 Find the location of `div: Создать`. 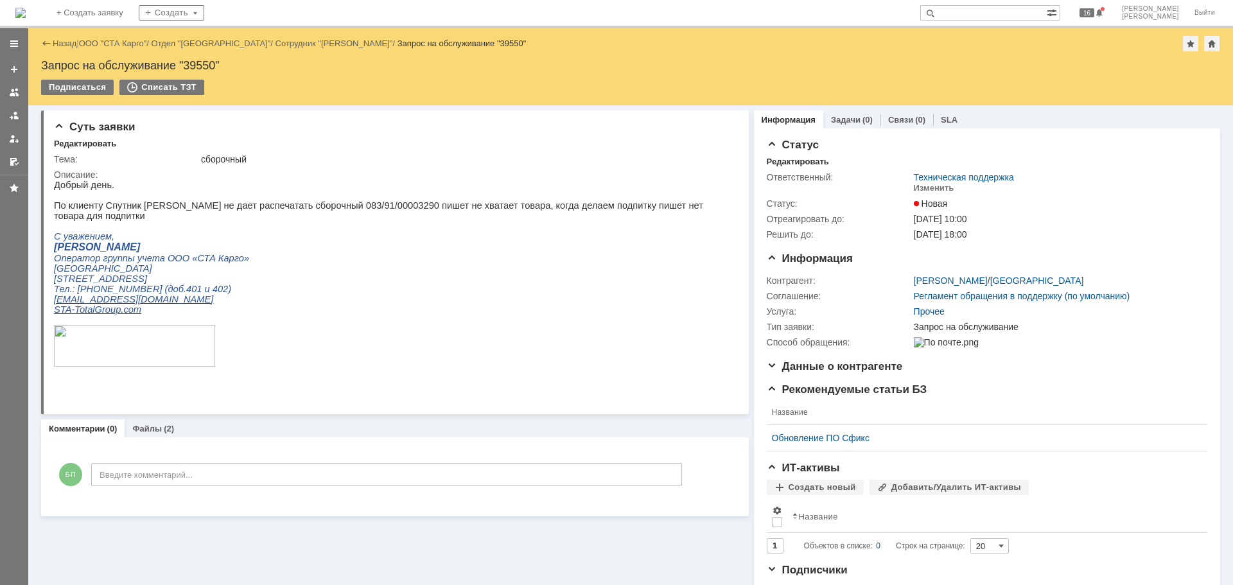

div: Создать is located at coordinates (171, 13).